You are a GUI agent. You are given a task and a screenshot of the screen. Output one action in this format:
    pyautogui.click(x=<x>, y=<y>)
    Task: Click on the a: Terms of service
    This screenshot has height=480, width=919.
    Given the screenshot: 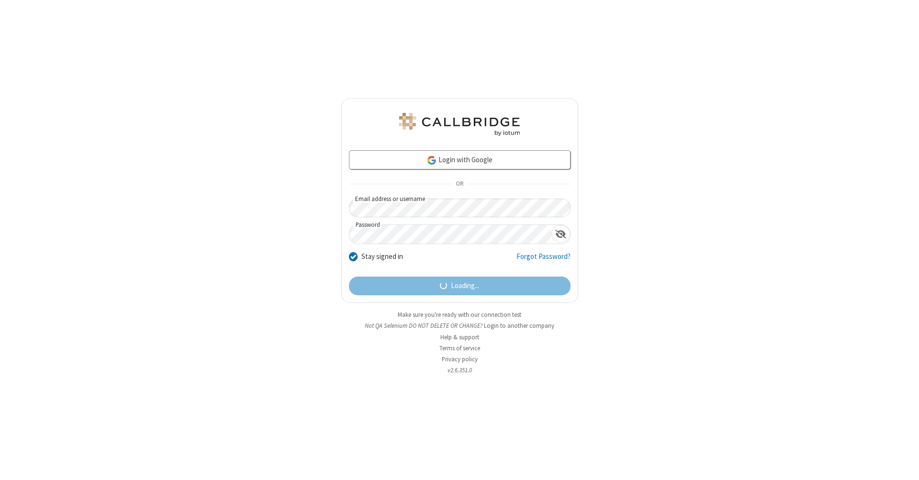 What is the action you would take?
    pyautogui.click(x=459, y=348)
    